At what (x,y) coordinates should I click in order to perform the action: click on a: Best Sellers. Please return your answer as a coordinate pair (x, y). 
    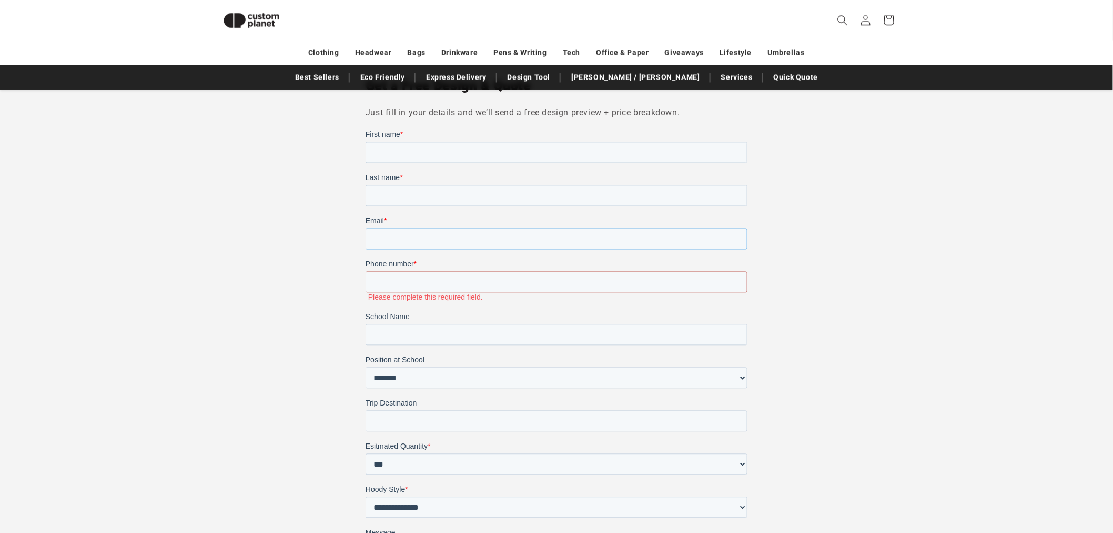
    Looking at the image, I should click on (317, 77).